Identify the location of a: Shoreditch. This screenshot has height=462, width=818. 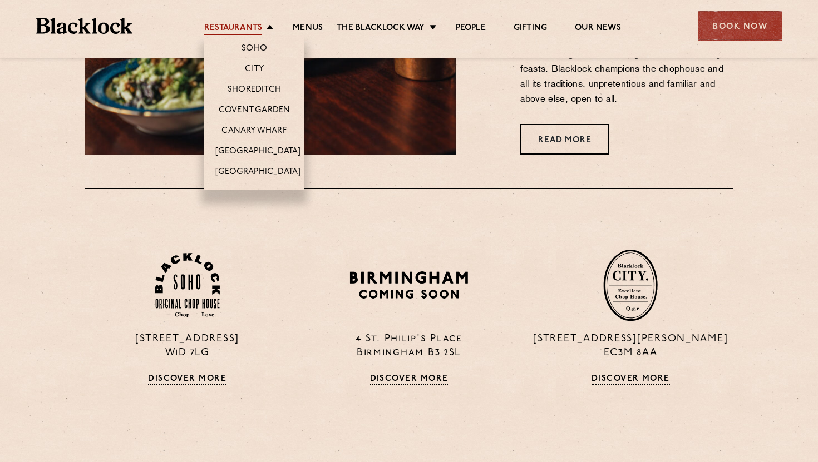
(254, 91).